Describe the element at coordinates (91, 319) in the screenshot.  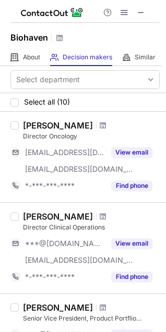
I see `div: Senior Vice President, Product Portflio Strategy` at that location.